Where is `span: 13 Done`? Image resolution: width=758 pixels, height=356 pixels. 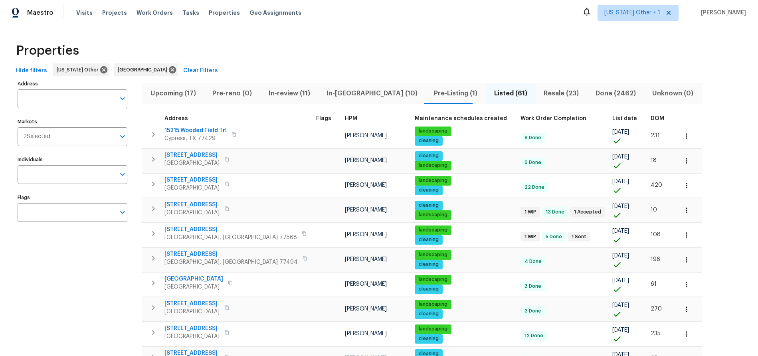 span: 13 Done is located at coordinates (555, 212).